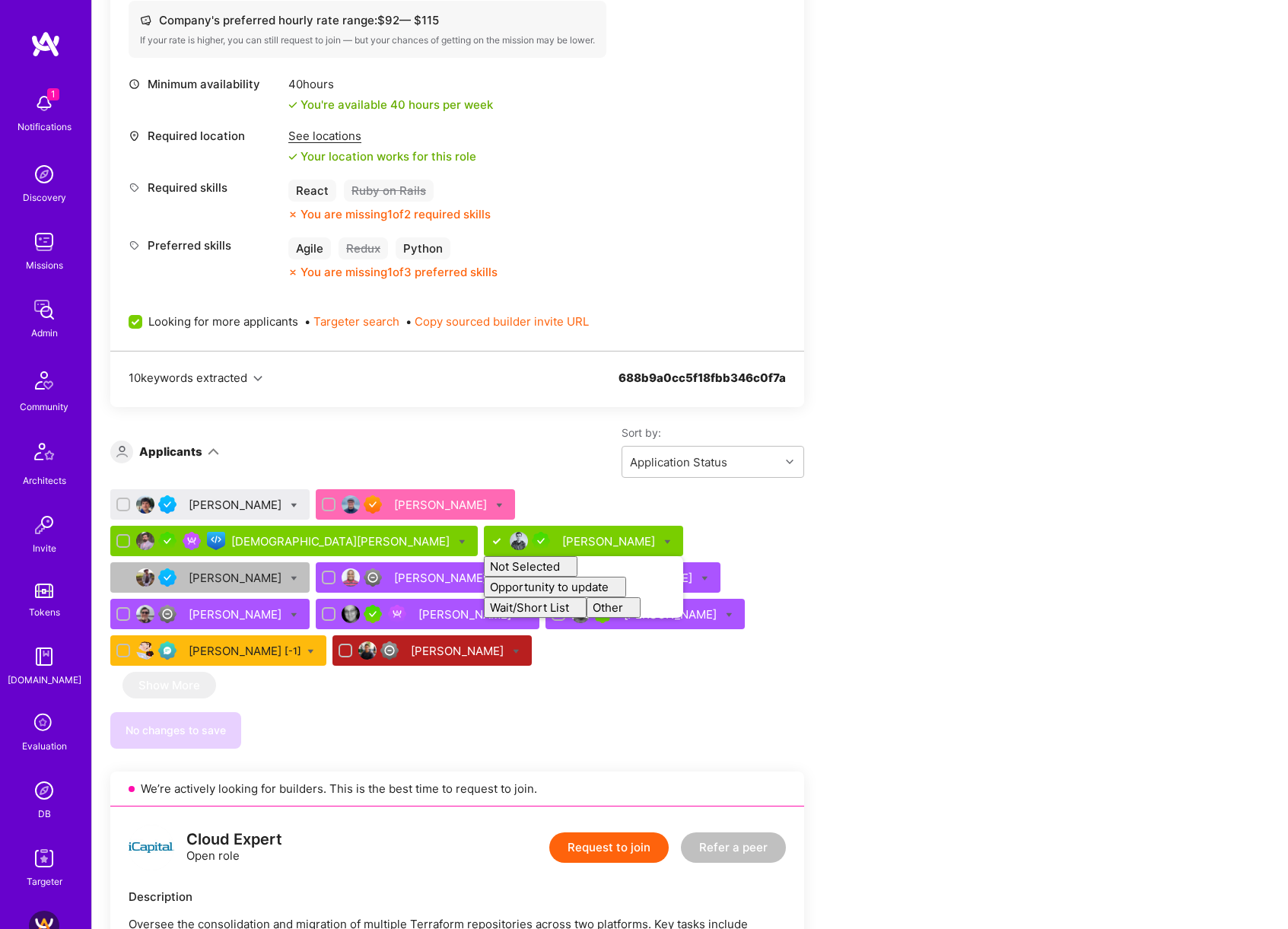 Image resolution: width=1288 pixels, height=929 pixels. I want to click on i: icon Applicant, so click(121, 451).